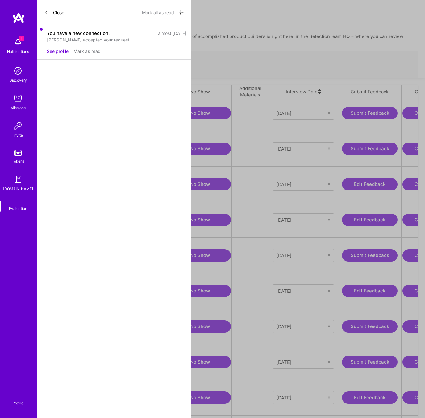  What do you see at coordinates (58, 51) in the screenshot?
I see `button: See profile` at bounding box center [58, 51].